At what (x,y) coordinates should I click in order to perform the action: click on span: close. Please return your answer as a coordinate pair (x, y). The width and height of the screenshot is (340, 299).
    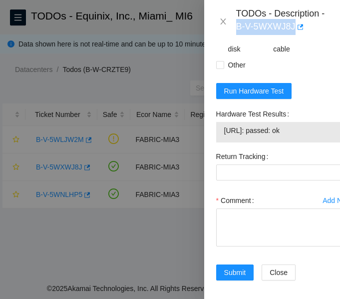
    Looking at the image, I should click on (223, 21).